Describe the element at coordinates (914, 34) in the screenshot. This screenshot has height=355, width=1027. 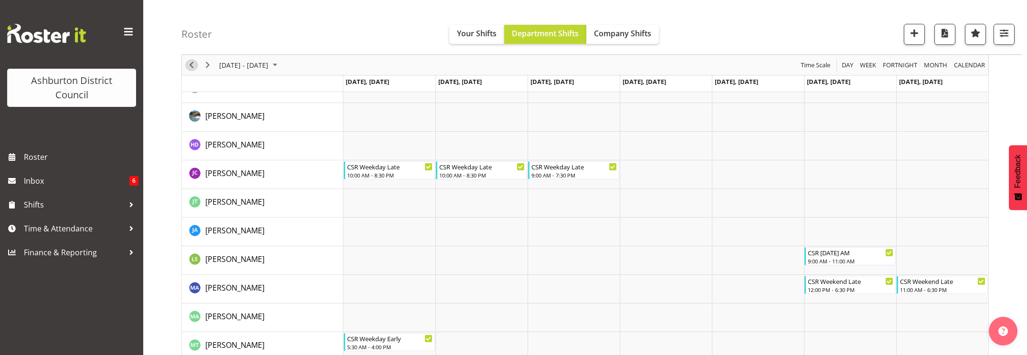
I see `button: Add a new shift` at that location.